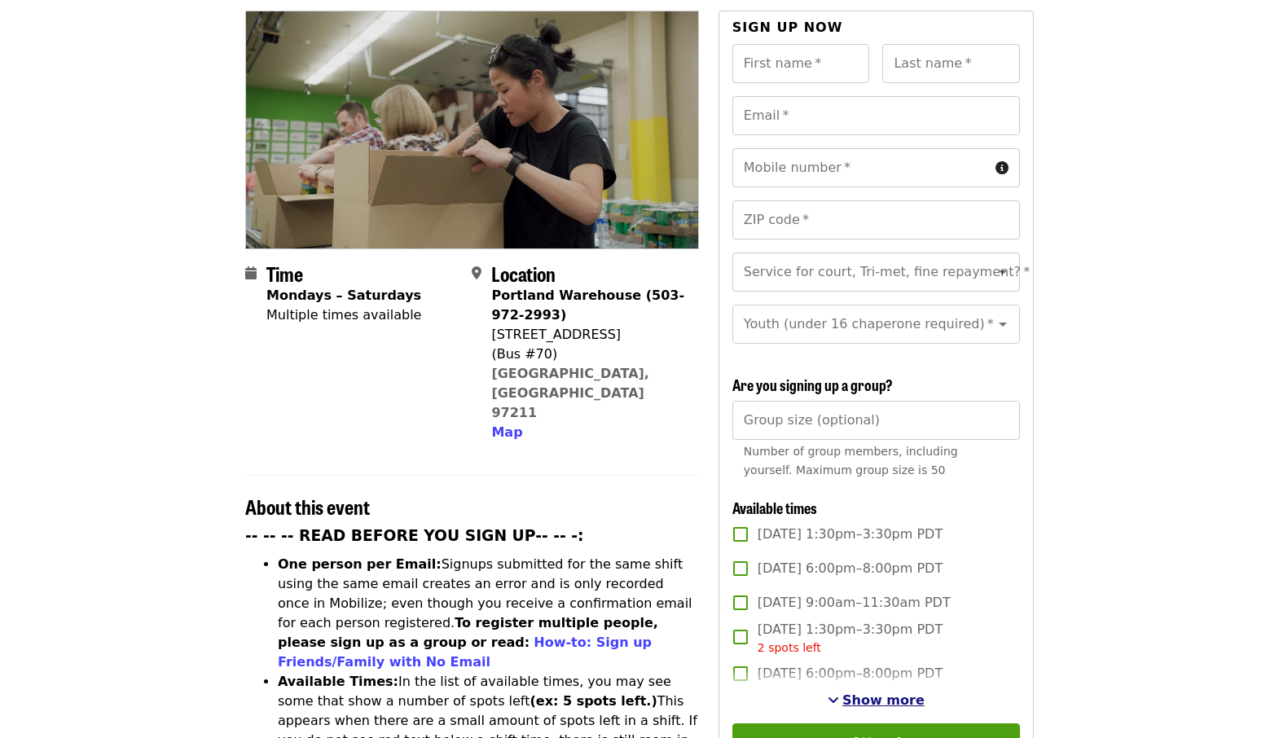 The height and width of the screenshot is (738, 1279). Describe the element at coordinates (307, 506) in the screenshot. I see `span: About this event` at that location.